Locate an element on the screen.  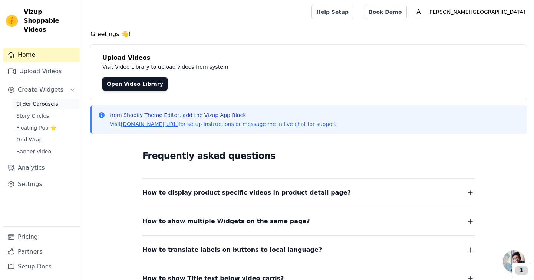
span: Story Circles is located at coordinates (33, 116).